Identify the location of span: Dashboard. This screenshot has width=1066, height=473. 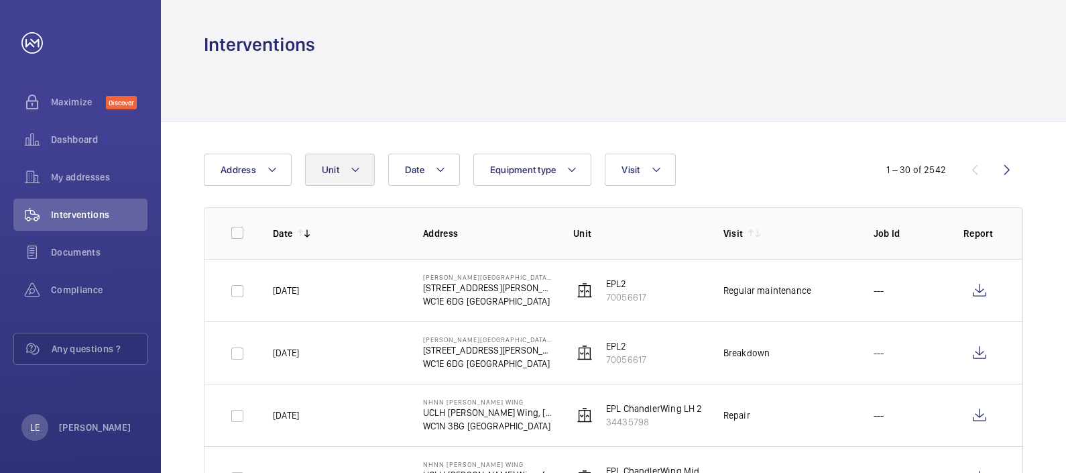
(99, 139).